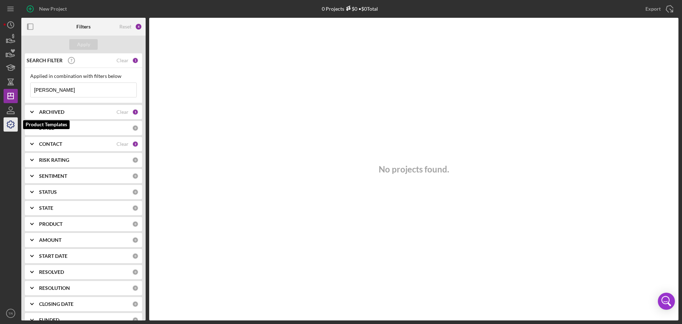 This screenshot has width=682, height=324. Describe the element at coordinates (667, 301) in the screenshot. I see `div: Open Intercom Messenger` at that location.